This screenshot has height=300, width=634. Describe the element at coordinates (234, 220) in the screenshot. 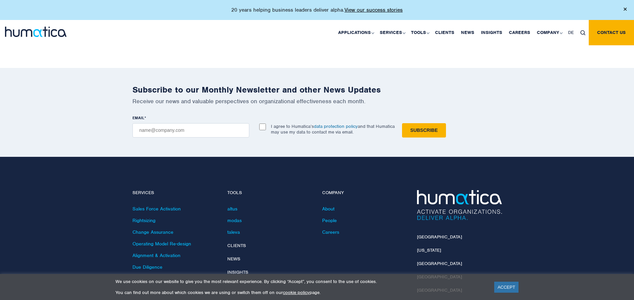

I see `a: modas` at that location.